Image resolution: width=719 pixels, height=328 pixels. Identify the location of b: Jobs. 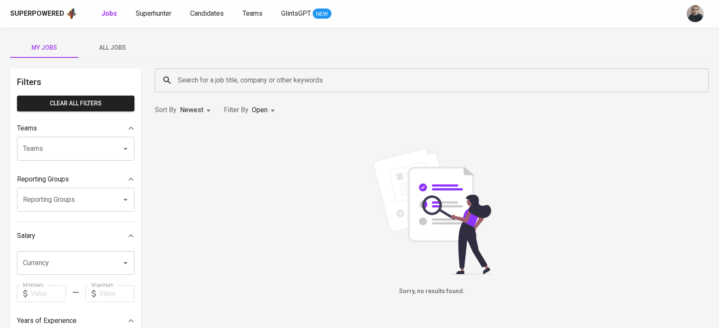
(109, 13).